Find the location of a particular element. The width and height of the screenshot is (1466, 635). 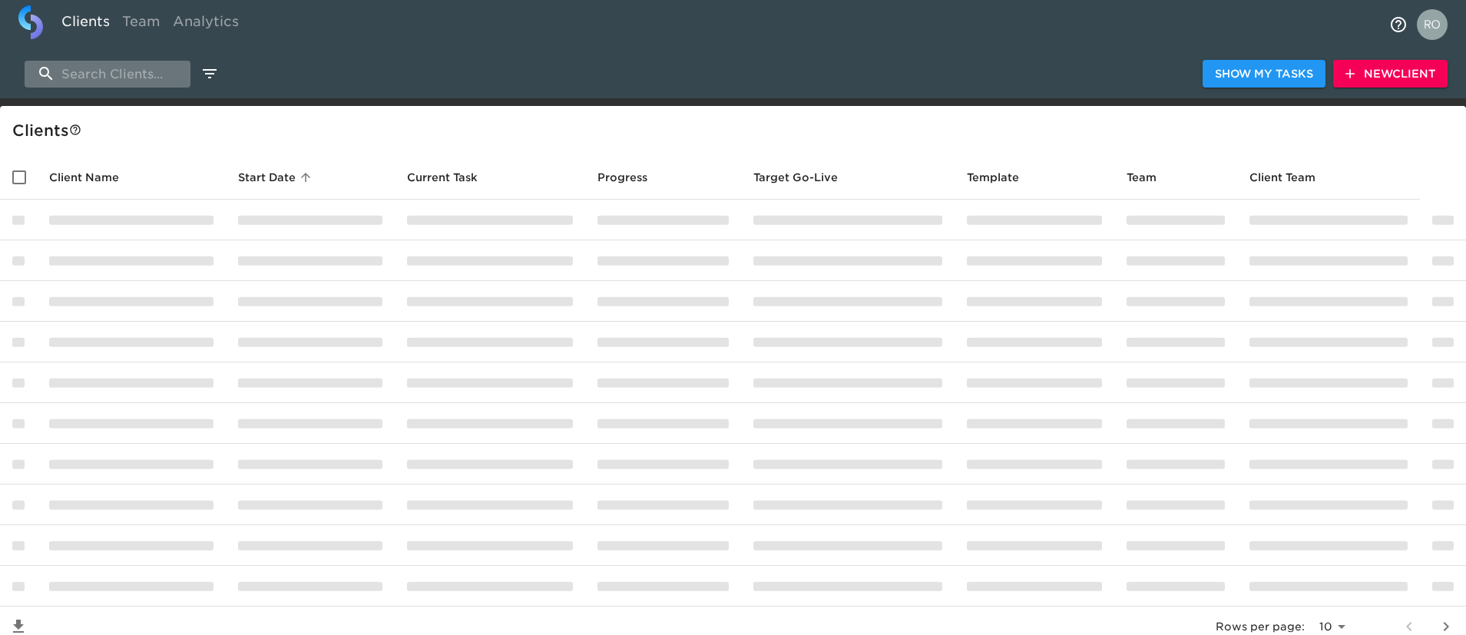

span: Progress is located at coordinates (632, 177).